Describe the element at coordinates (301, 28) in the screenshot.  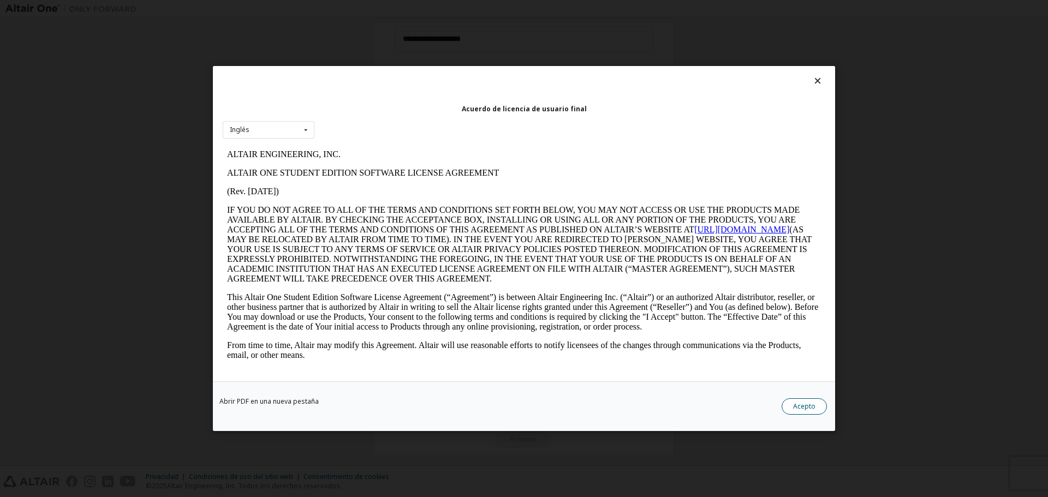
I see `p: ALTAIR ONE STUDENT EDITION SOFTWARE LICENSE AGREEMENT` at that location.